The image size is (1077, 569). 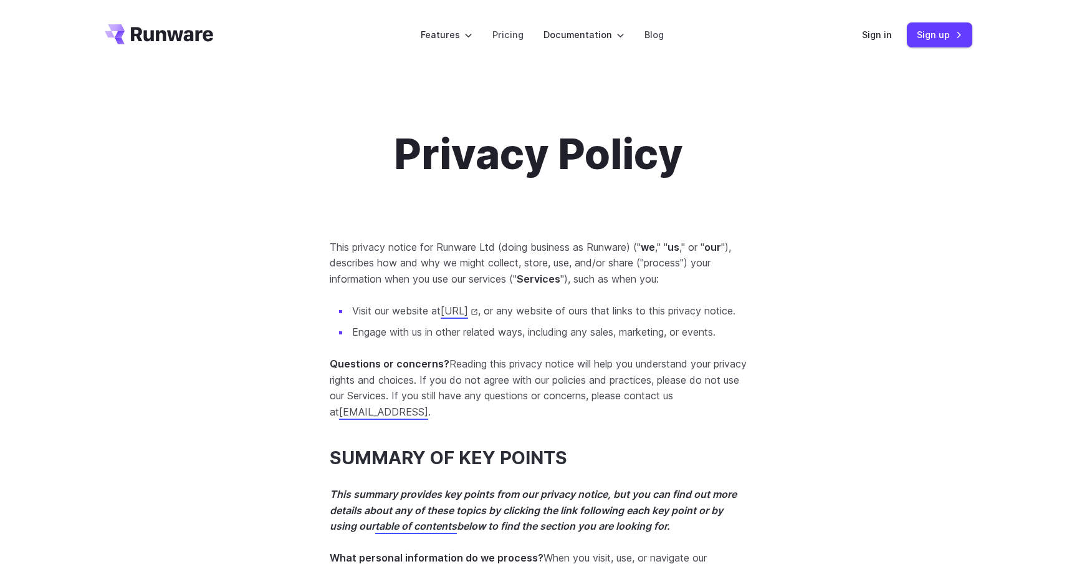 I want to click on strong: Questions or concerns?, so click(x=390, y=364).